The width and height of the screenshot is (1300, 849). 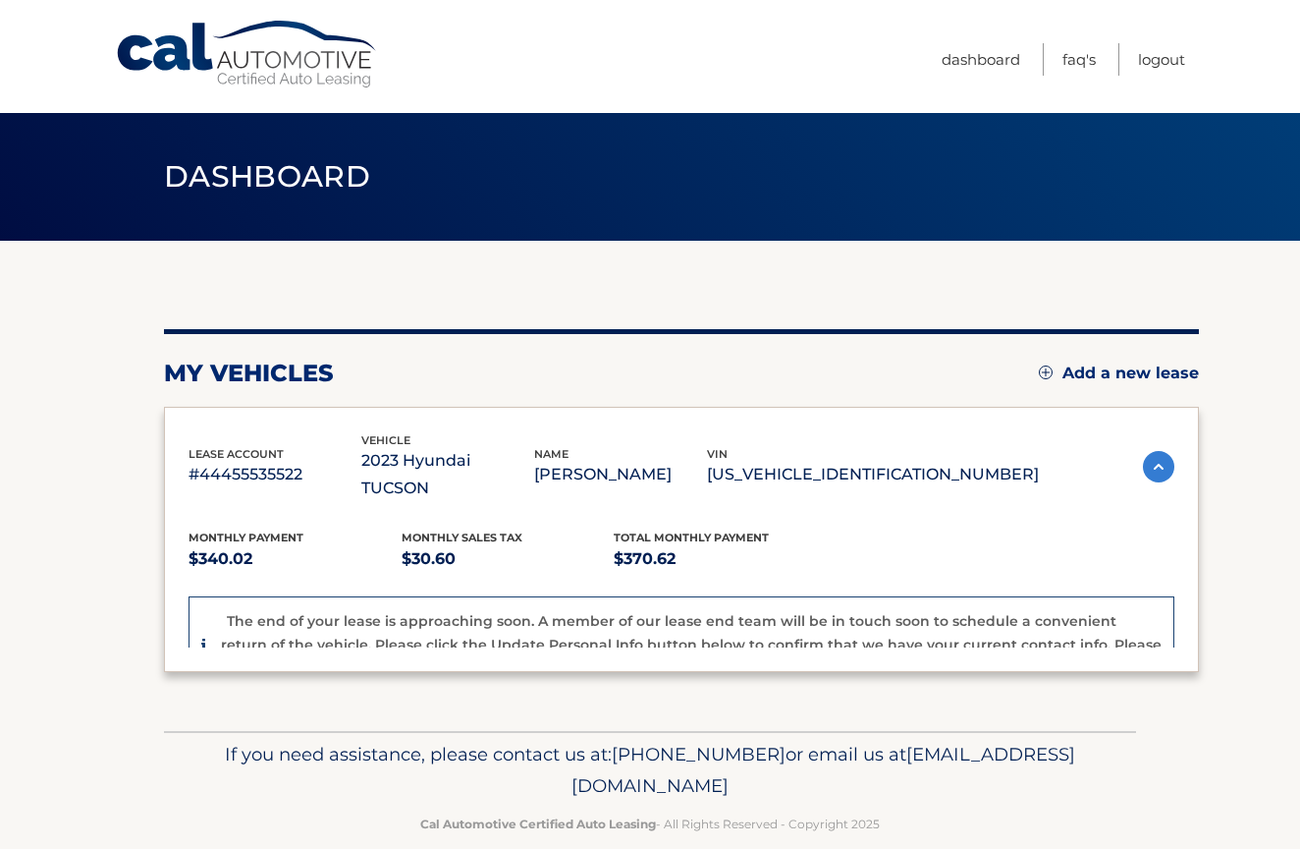 What do you see at coordinates (386, 440) in the screenshot?
I see `span: vehicle` at bounding box center [386, 440].